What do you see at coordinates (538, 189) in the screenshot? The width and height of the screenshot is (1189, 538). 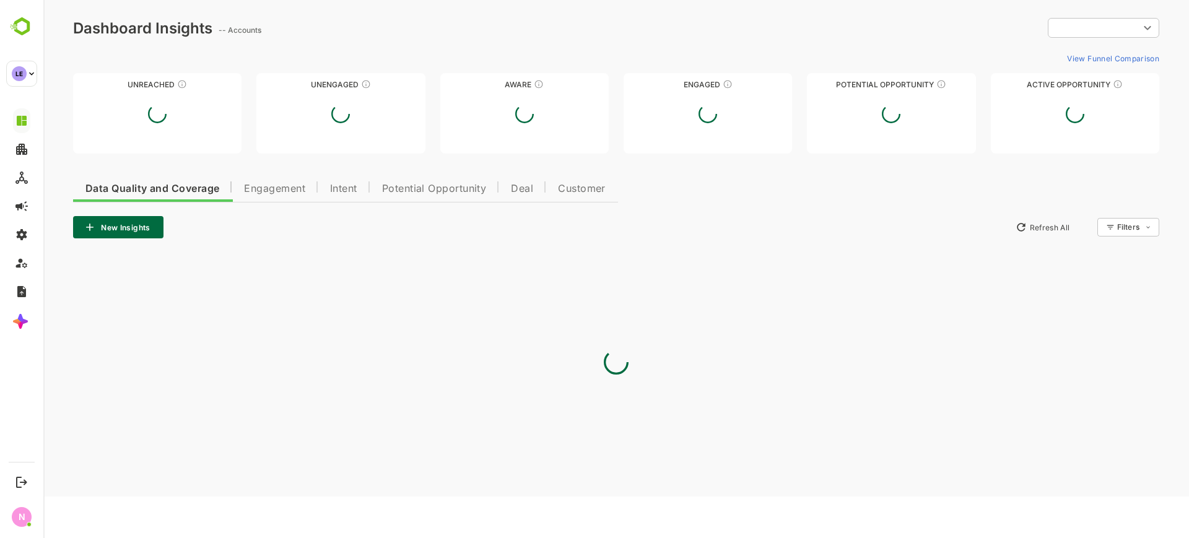 I see `span: Customer` at bounding box center [538, 189].